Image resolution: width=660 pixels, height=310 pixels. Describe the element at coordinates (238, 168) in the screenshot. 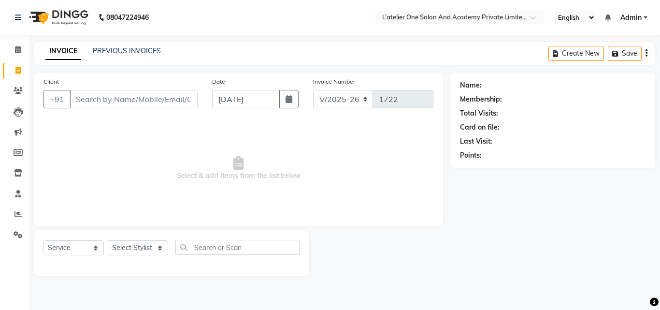

I see `span: Select & add items from the list below` at that location.